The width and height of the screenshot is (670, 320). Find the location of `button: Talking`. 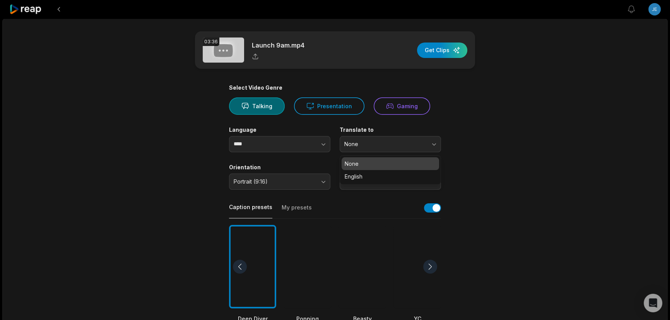

button: Talking is located at coordinates (257, 106).